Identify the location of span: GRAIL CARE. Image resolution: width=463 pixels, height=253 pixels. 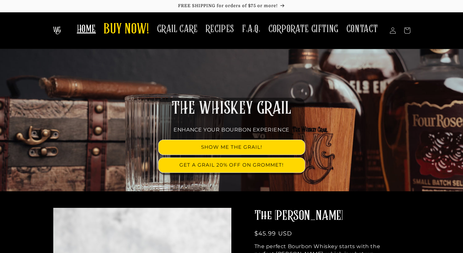
(177, 29).